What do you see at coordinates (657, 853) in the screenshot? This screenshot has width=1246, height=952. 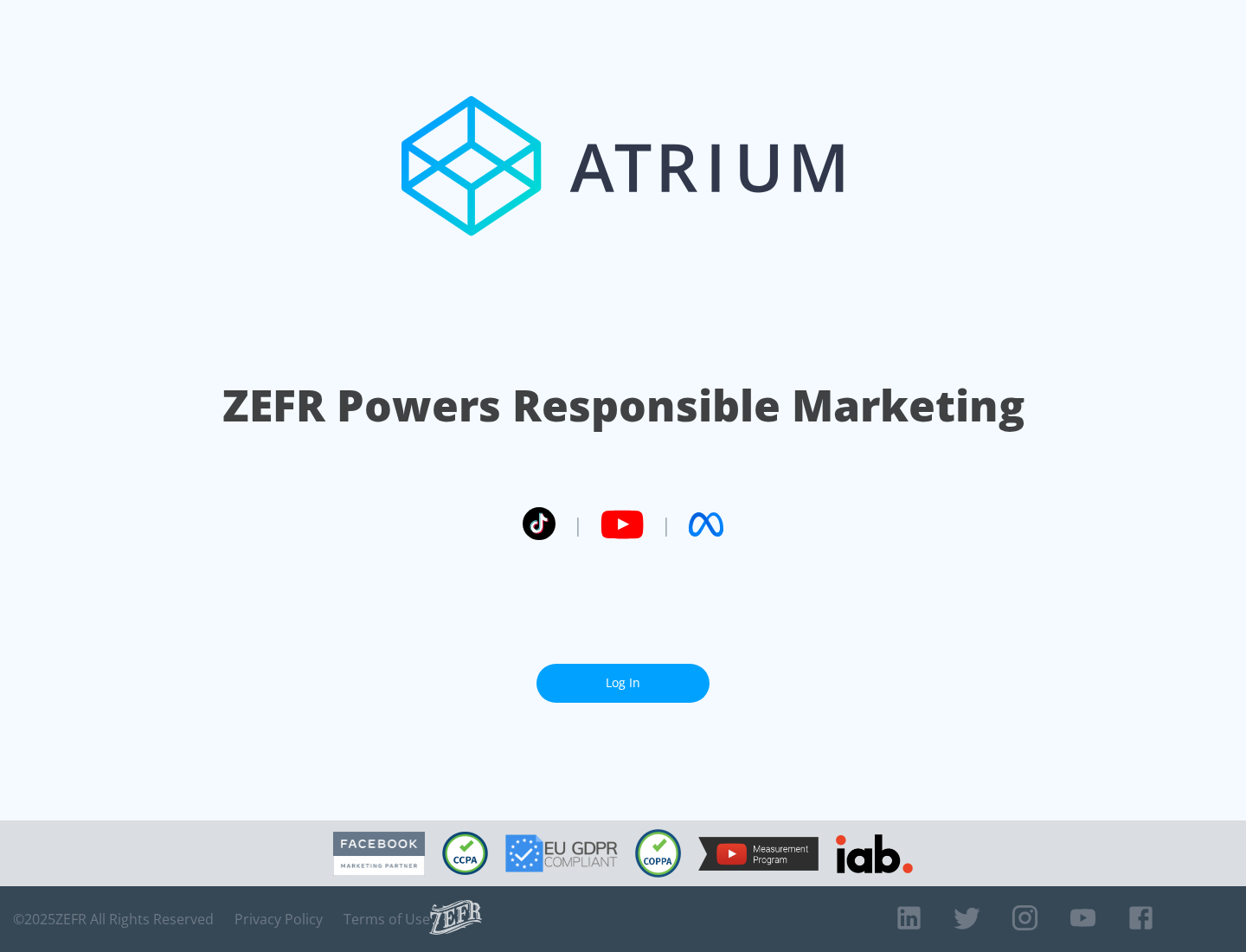 I see `img: COPPA Compliant` at bounding box center [657, 853].